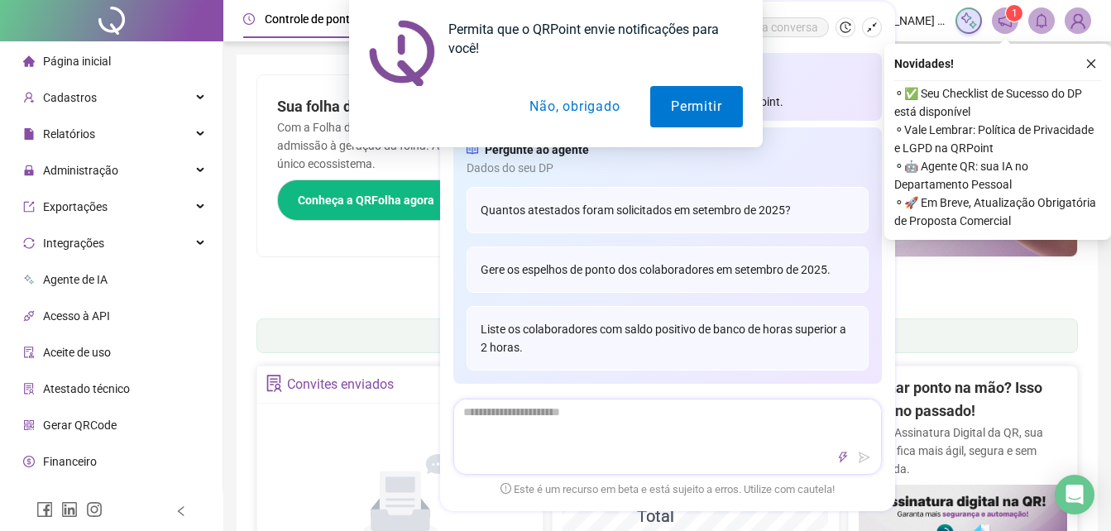 The image size is (1111, 531). I want to click on span: ⚬ 🚀 Em Breve, Atualização Obrigatória de Proposta Comercial, so click(998, 212).